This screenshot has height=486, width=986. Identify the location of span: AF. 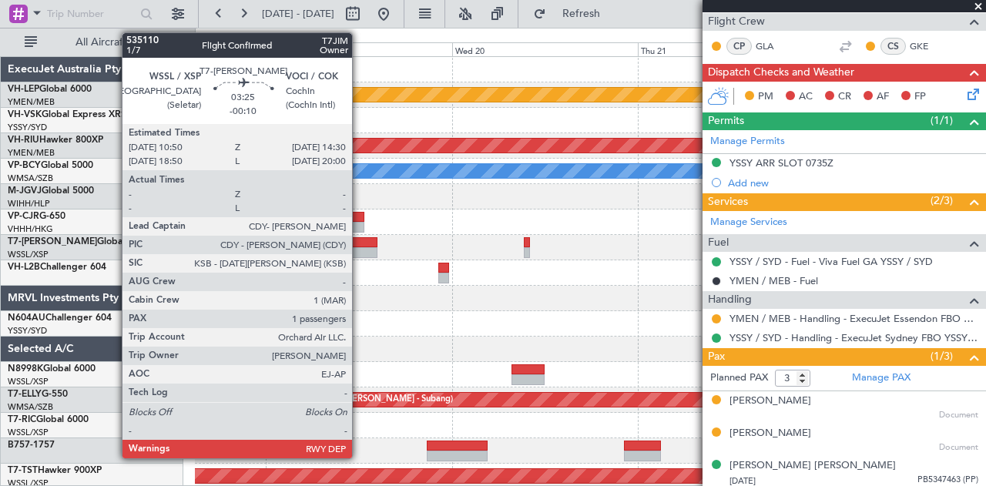
(882, 97).